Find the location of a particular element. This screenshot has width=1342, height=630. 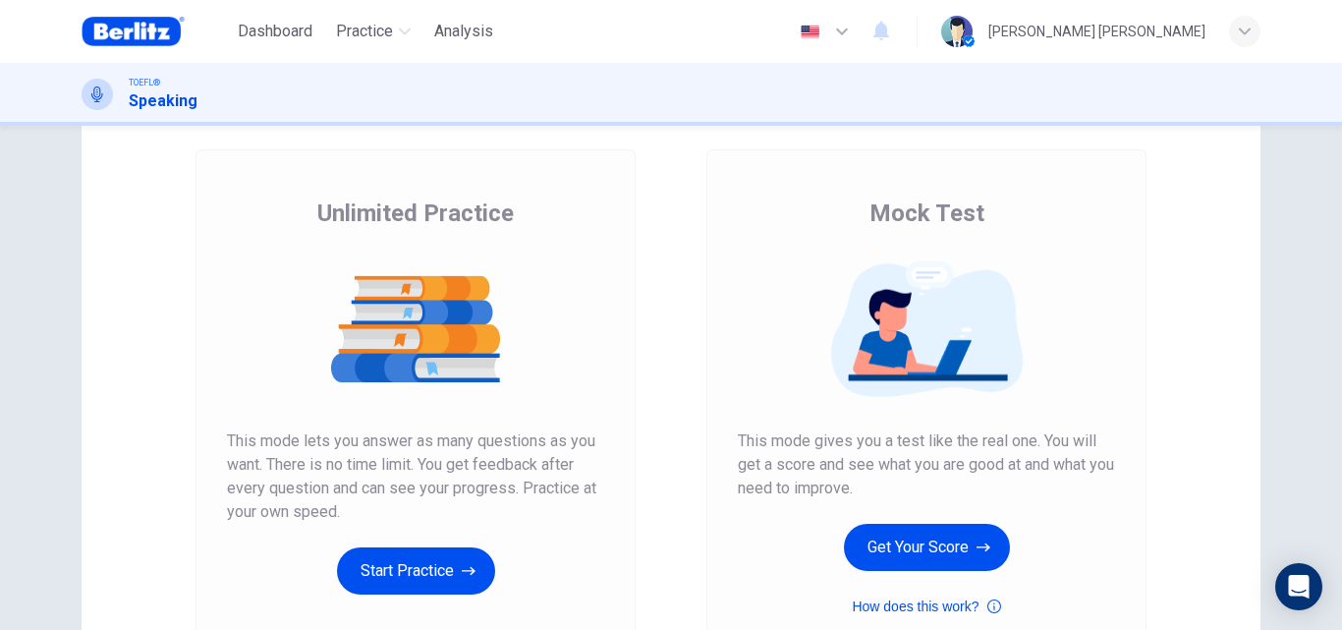

span: Dashboard is located at coordinates (275, 31).